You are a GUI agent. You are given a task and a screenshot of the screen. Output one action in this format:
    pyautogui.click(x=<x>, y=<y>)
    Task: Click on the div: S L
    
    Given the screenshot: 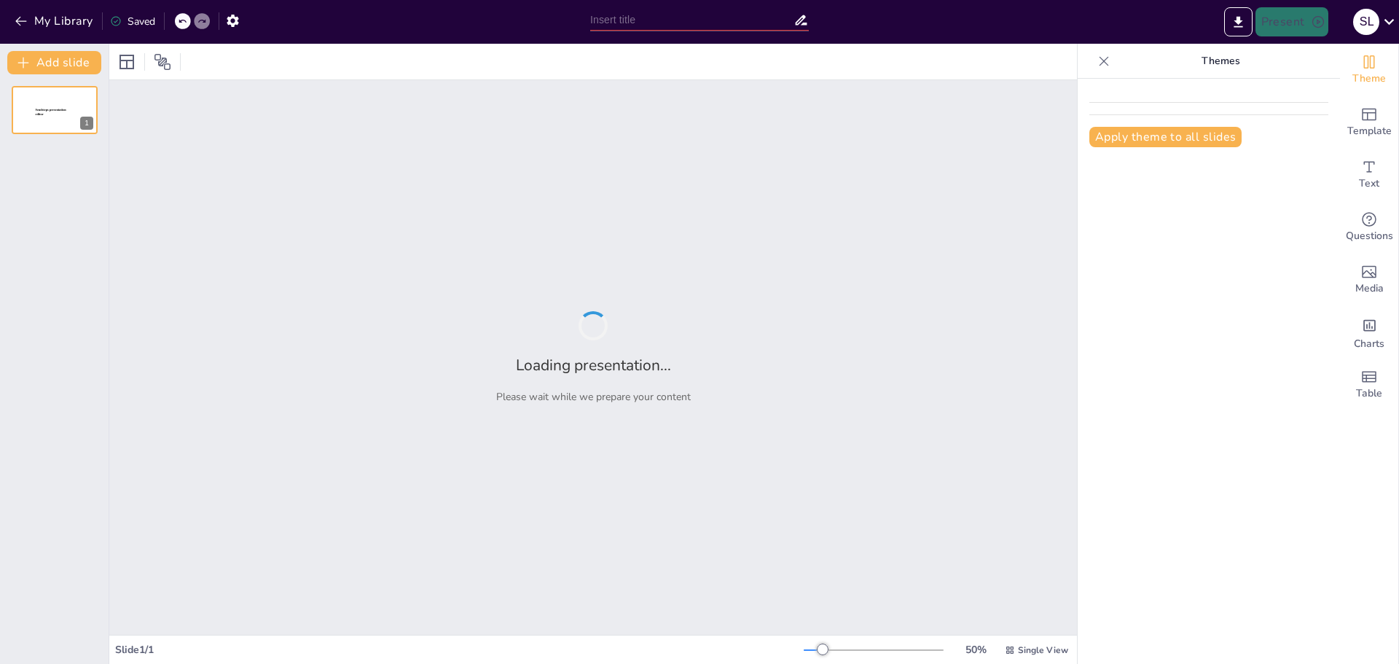 What is the action you would take?
    pyautogui.click(x=1367, y=22)
    